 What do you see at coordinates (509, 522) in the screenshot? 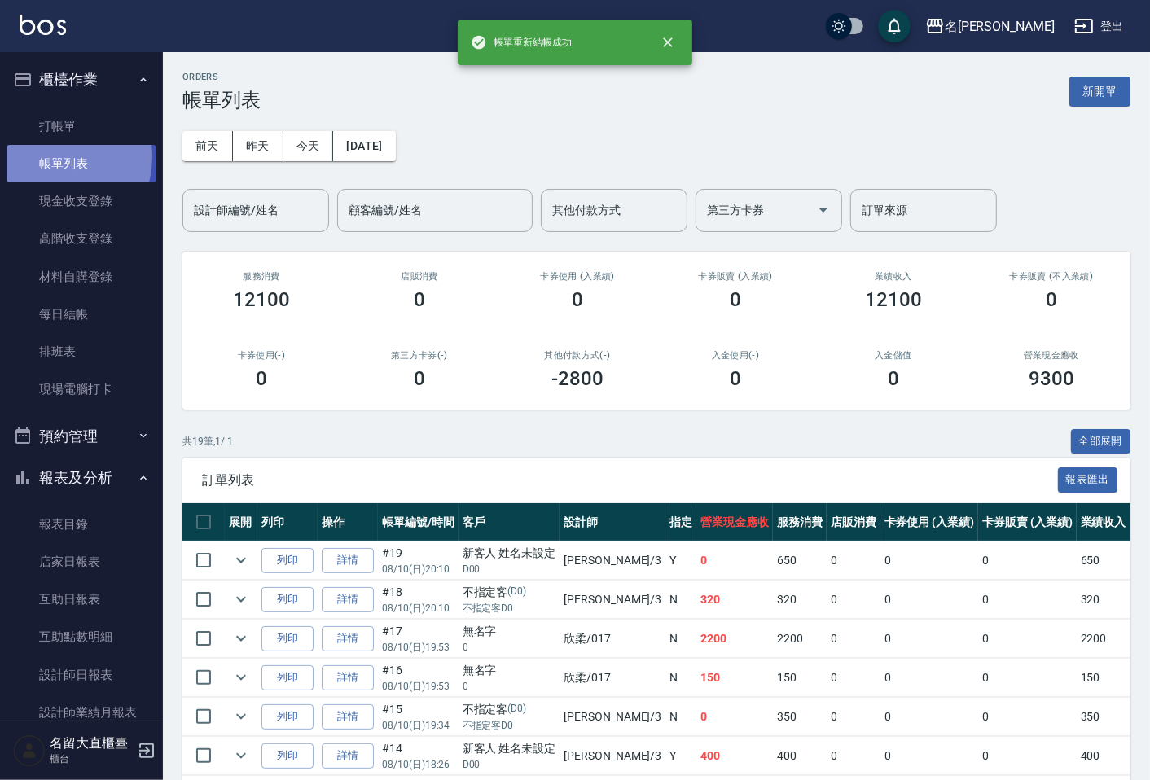
I see `th: 客戶` at bounding box center [509, 522].